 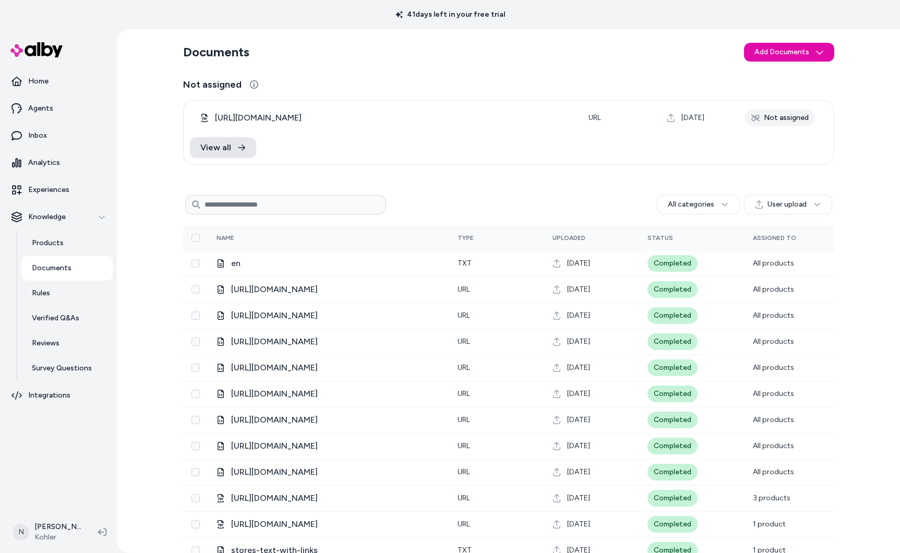 I want to click on div: 97339-NA/.pdf, so click(x=329, y=525).